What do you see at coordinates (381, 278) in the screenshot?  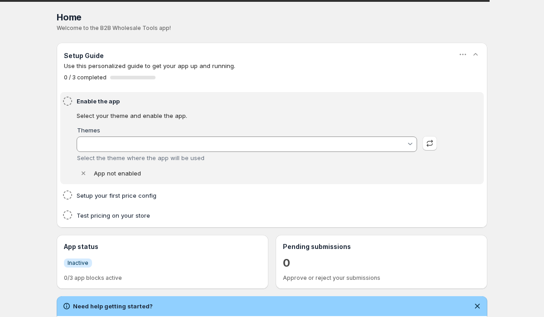 I see `p: Approve or reject your submissions` at bounding box center [381, 278].